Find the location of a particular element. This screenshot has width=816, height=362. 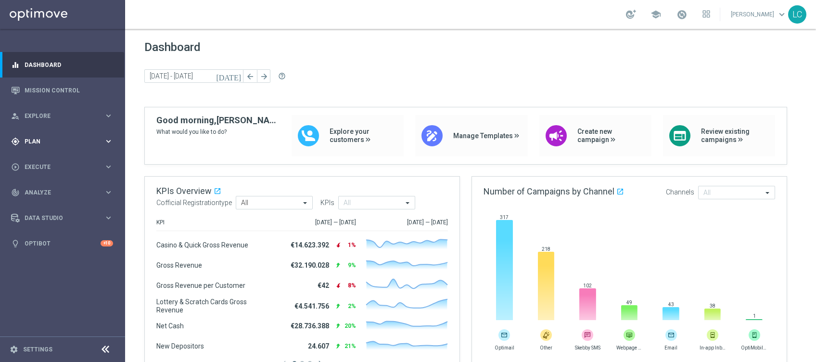

span: school is located at coordinates (656, 14).